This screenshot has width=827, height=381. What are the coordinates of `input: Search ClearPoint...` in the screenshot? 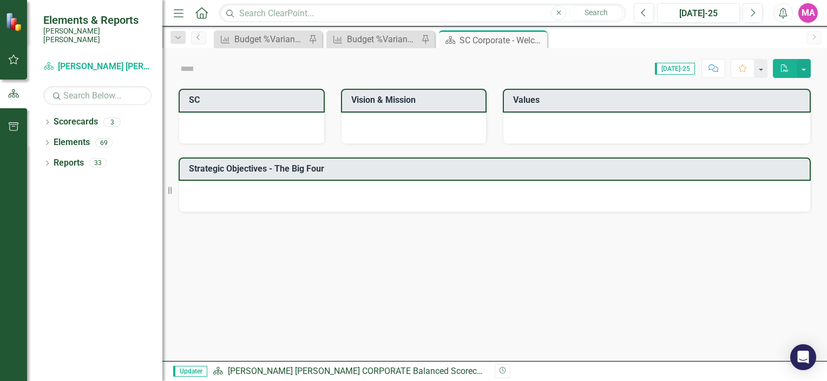 It's located at (422, 13).